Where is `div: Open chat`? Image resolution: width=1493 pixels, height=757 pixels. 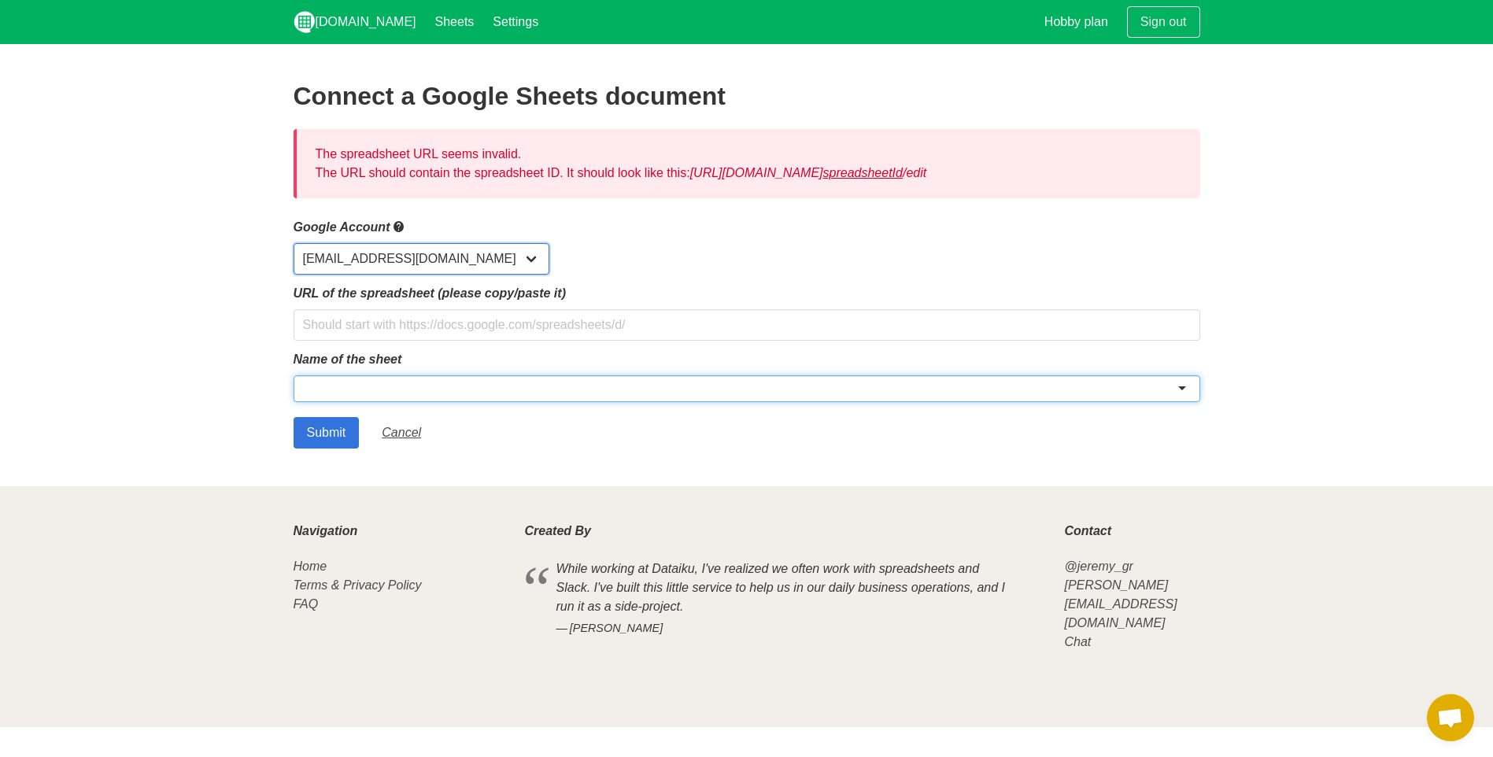 div: Open chat is located at coordinates (1451, 718).